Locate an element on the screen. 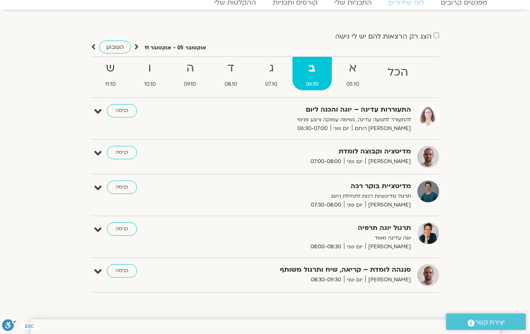 This screenshot has width=530, height=334. span: 10.10 is located at coordinates (150, 84).